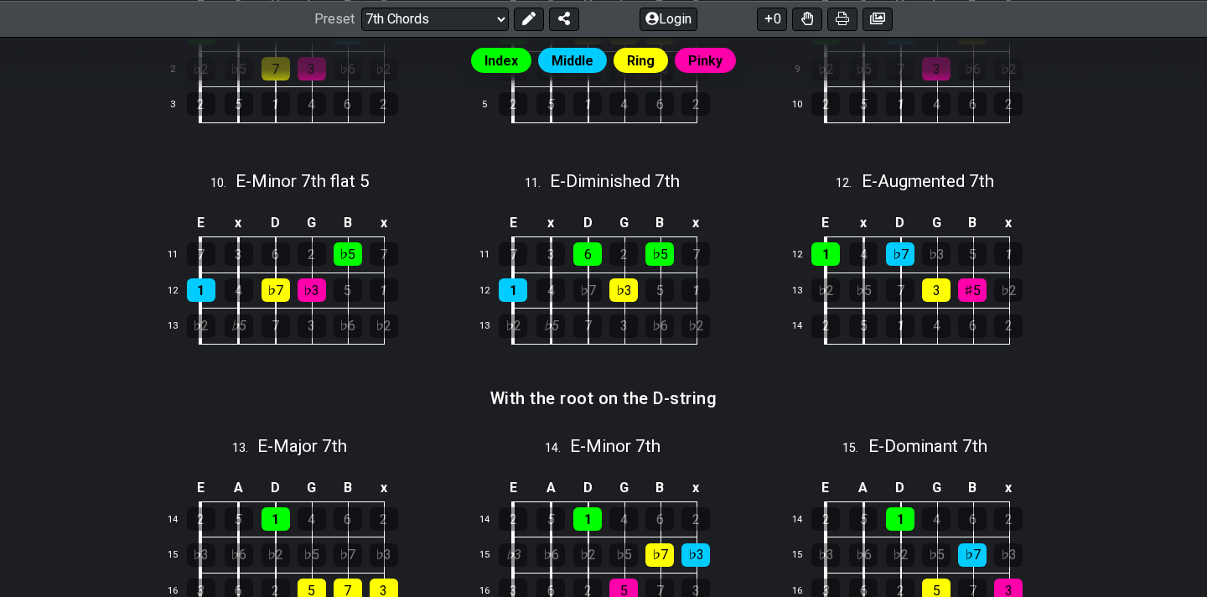 The width and height of the screenshot is (1207, 597). Describe the element at coordinates (435, 18) in the screenshot. I see `select: Preset` at that location.